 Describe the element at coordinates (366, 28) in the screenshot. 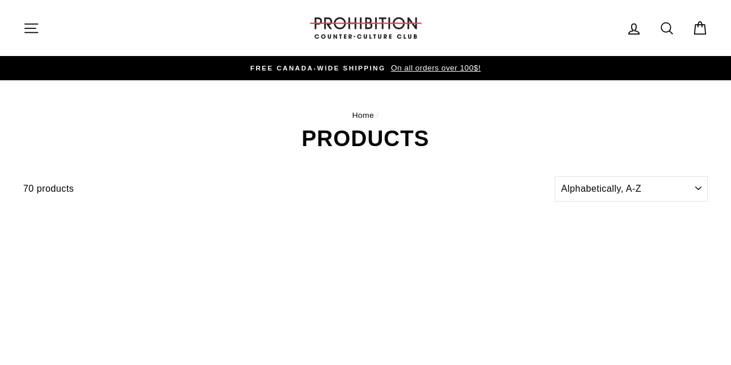

I see `img: PROHIBITION COUNTER-CULTURE CLUB` at that location.